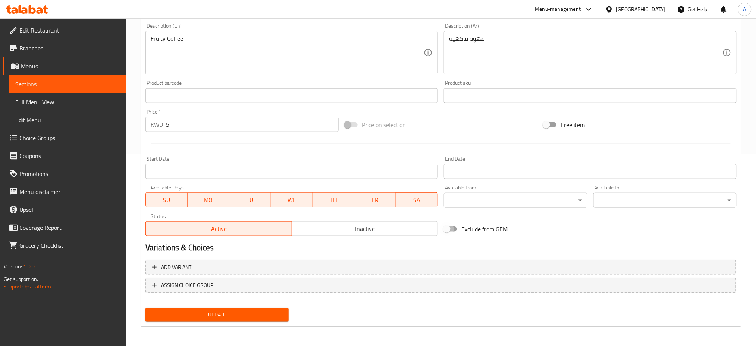  Describe the element at coordinates (217, 314) in the screenshot. I see `button: Update` at that location.